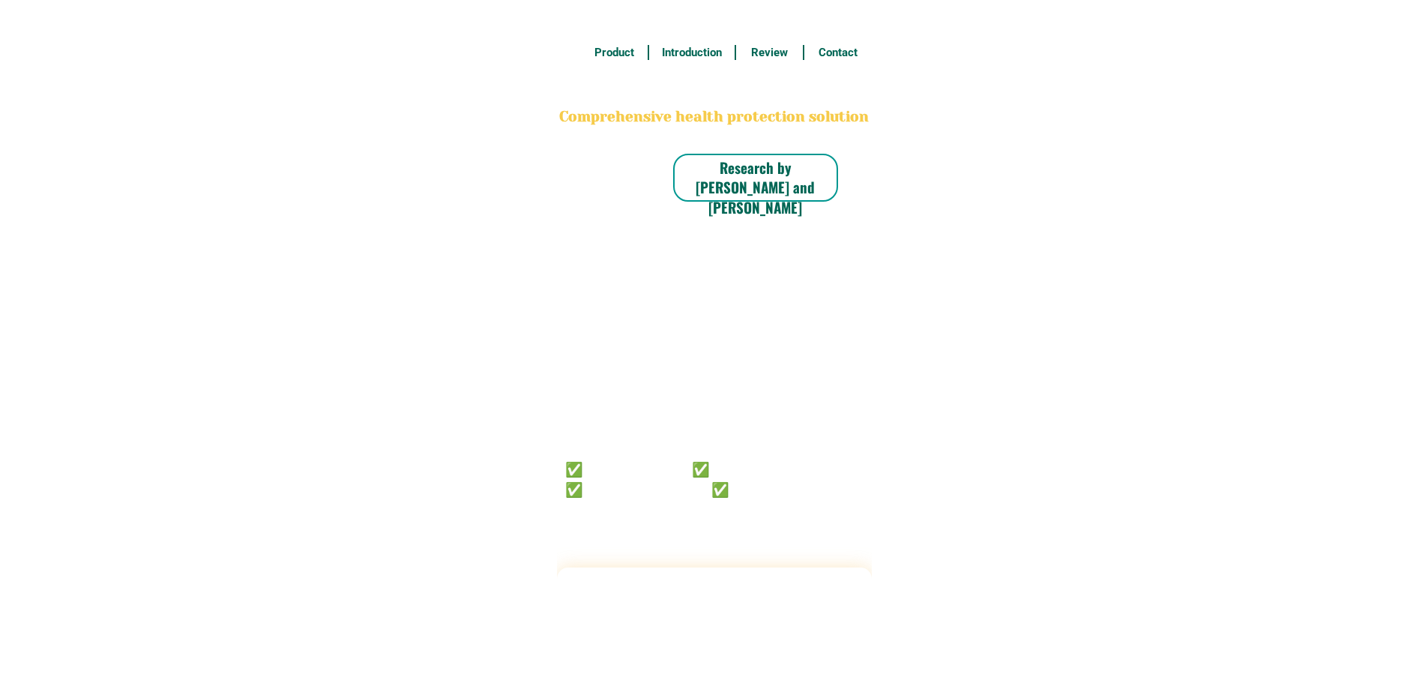  What do you see at coordinates (614, 52) in the screenshot?
I see `h6: Product` at bounding box center [614, 52].